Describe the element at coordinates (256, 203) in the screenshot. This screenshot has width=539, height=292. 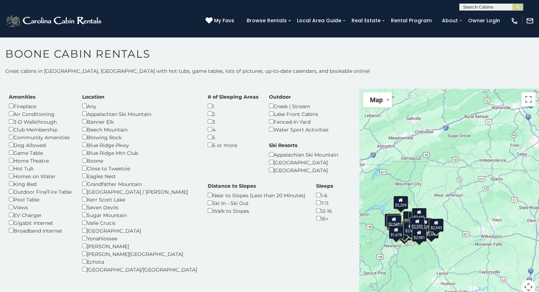
I see `div: Ski In - Ski Out` at that location.